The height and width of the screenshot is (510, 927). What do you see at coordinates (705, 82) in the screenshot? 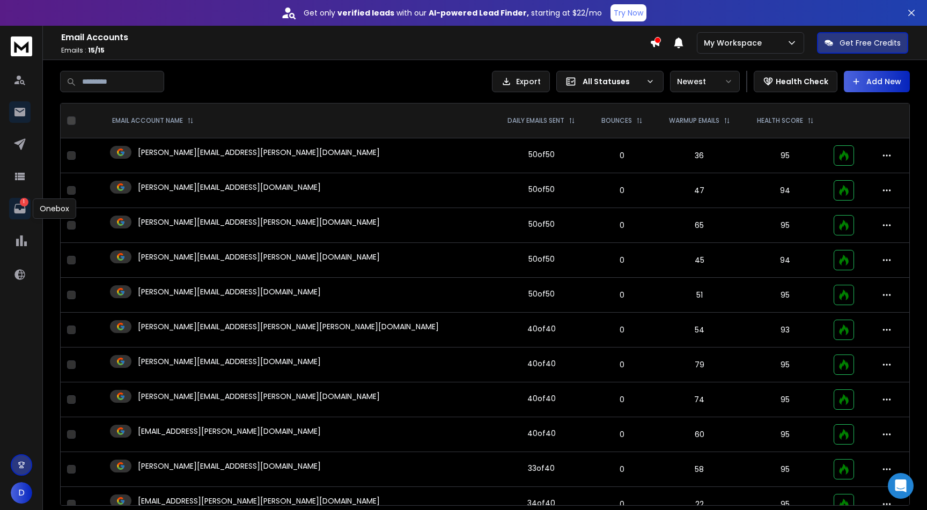
I see `button: Newest` at bounding box center [705, 82].